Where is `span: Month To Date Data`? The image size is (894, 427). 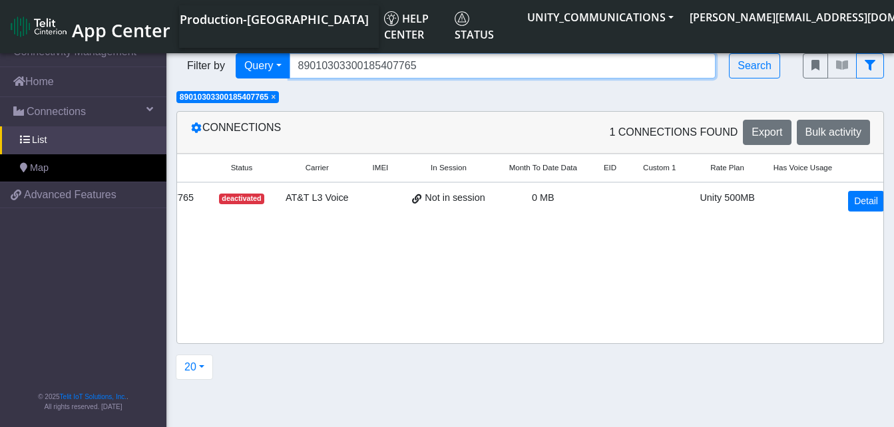 span: Month To Date Data is located at coordinates (543, 168).